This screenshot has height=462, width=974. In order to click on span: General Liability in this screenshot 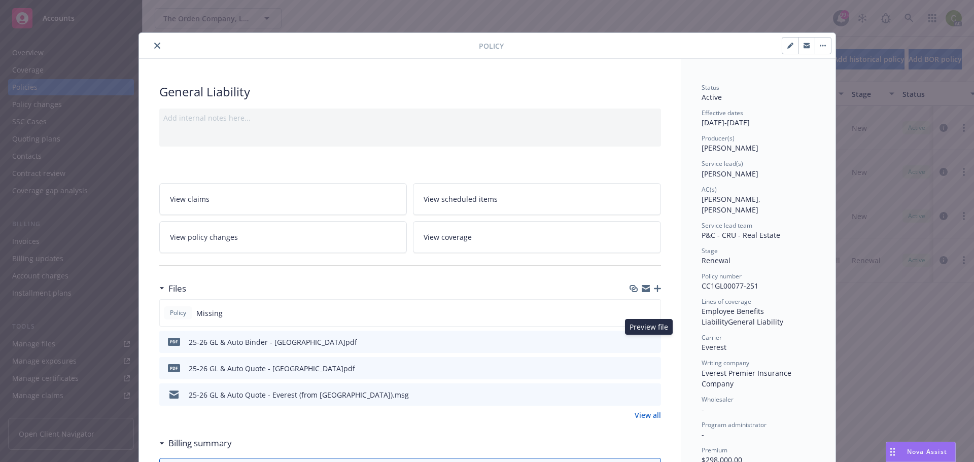, I will do `click(755, 322)`.